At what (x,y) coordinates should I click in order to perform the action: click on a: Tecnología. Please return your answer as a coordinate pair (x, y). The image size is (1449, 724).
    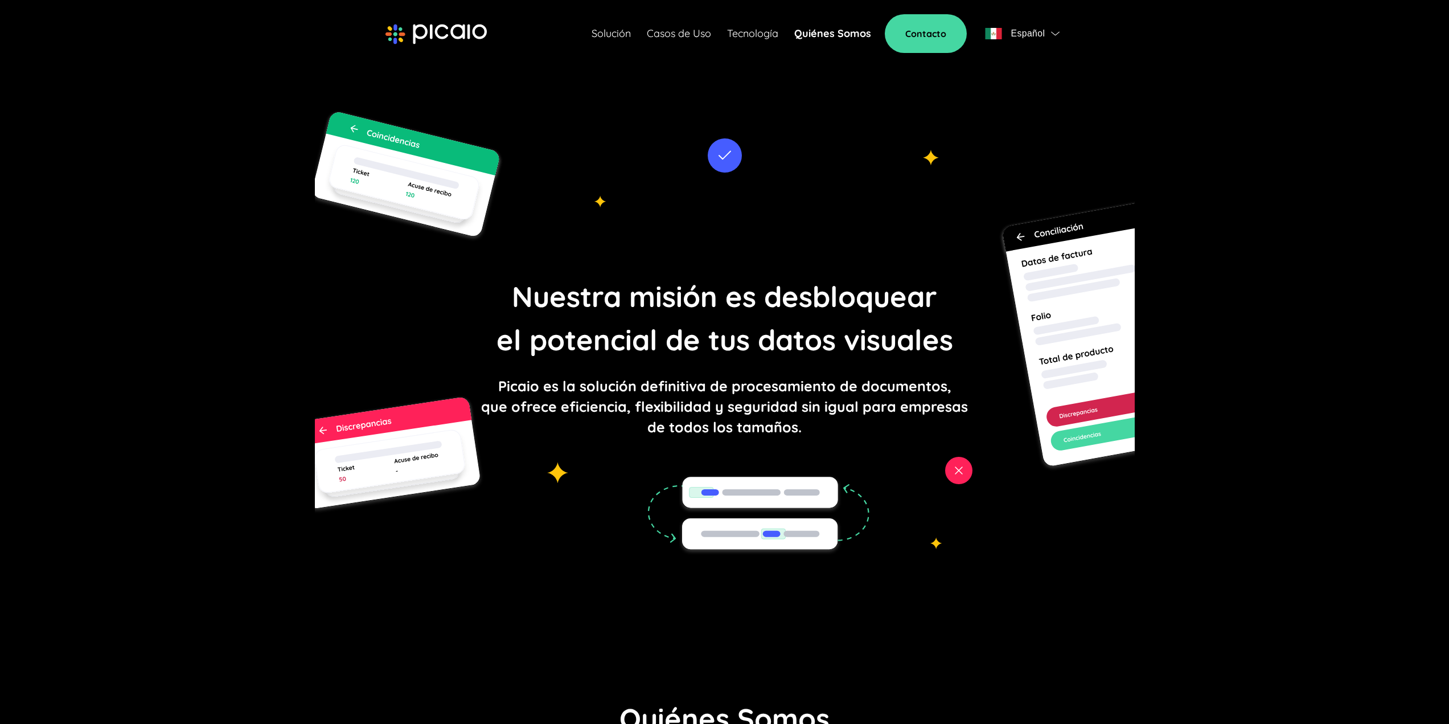
    Looking at the image, I should click on (753, 34).